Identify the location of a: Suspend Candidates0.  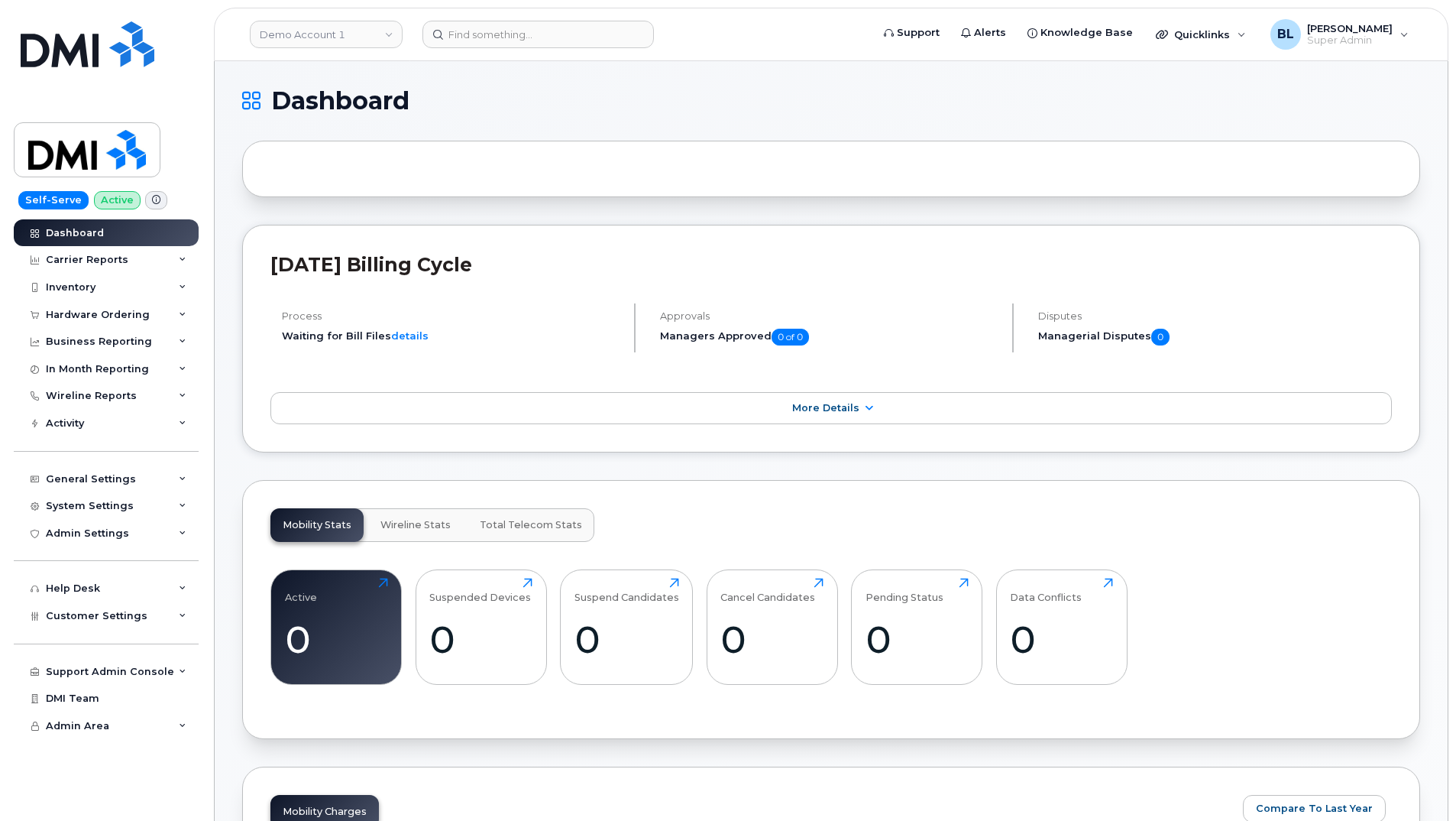
(626, 626).